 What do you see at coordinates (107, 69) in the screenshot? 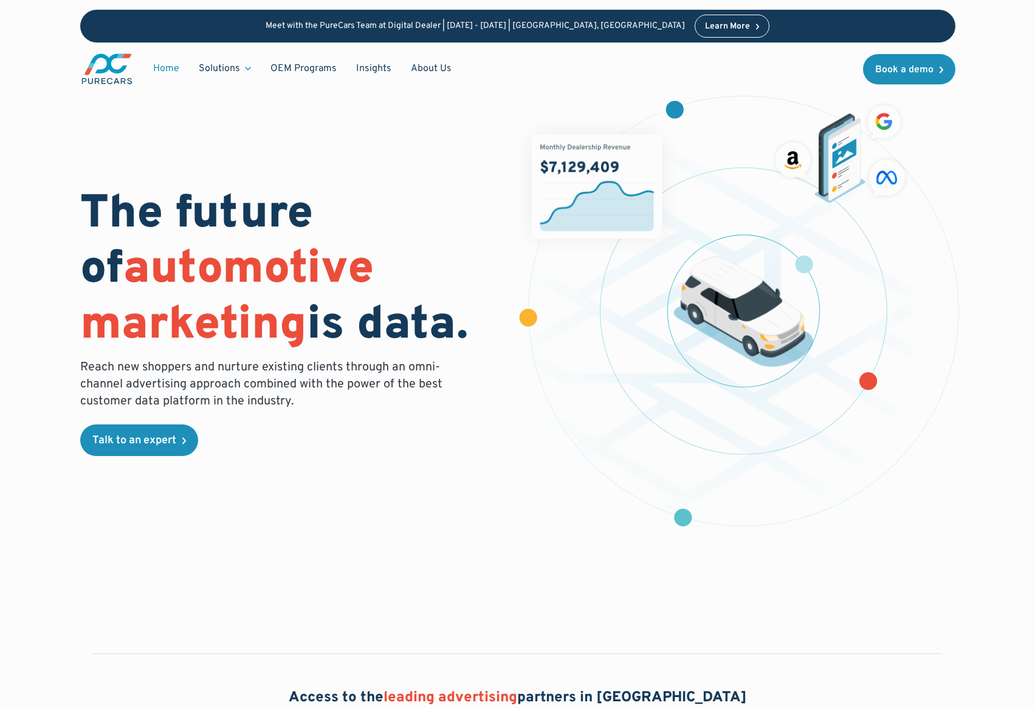
I see `a: main` at bounding box center [107, 69].